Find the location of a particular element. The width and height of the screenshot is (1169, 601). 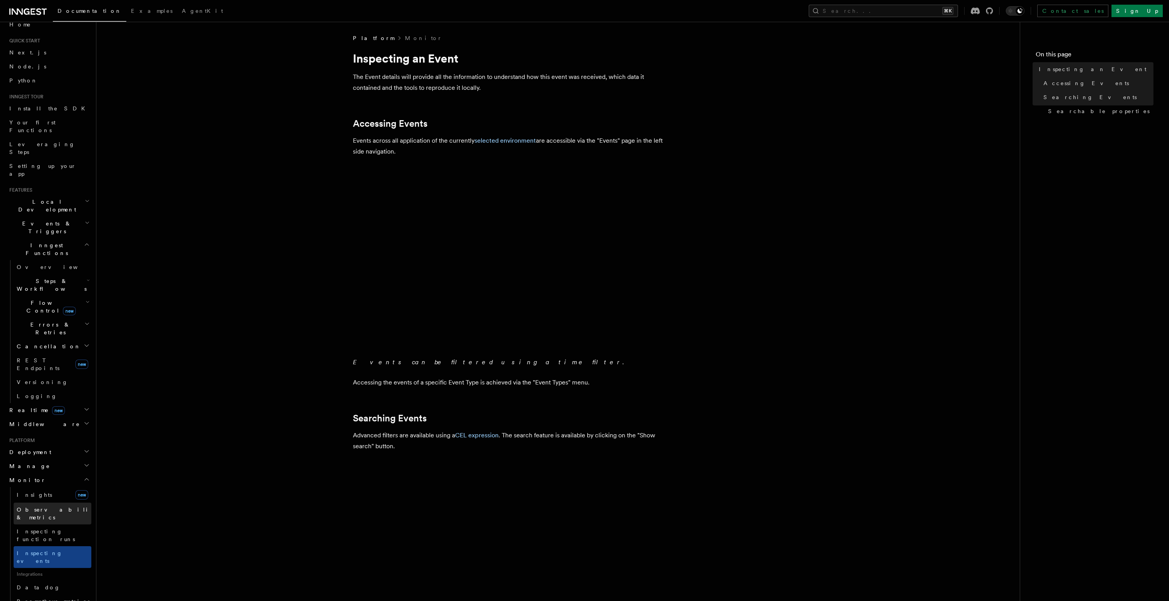

a: Contact sales is located at coordinates (1072, 11).